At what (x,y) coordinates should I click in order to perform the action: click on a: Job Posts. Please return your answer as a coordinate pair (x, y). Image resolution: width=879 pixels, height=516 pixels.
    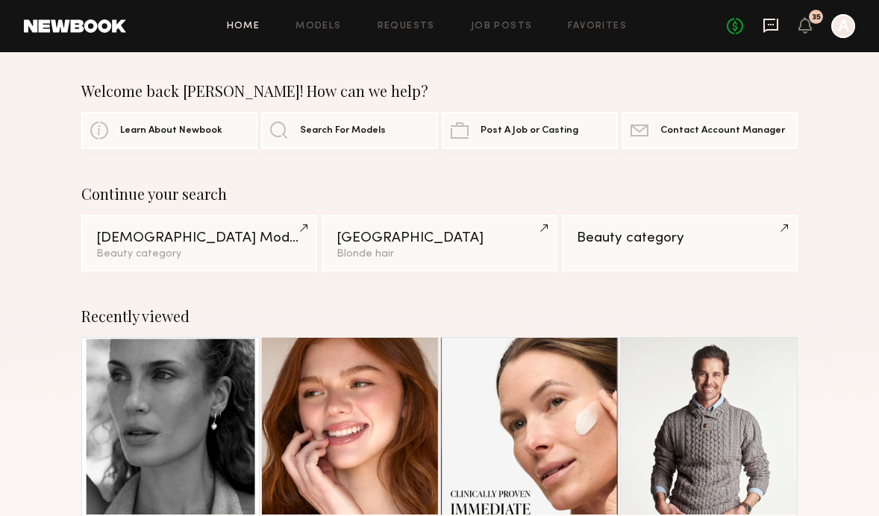
    Looking at the image, I should click on (501, 26).